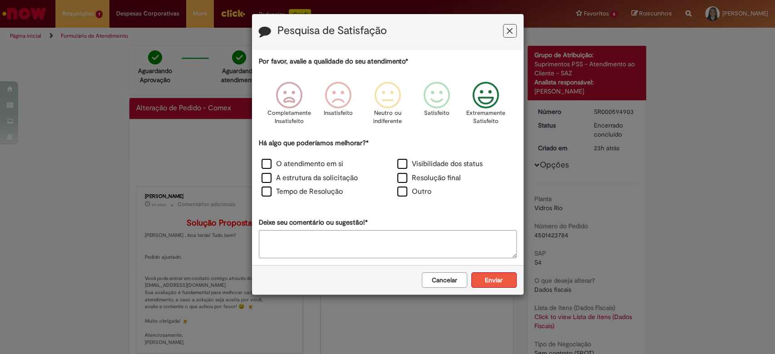 This screenshot has height=354, width=775. Describe the element at coordinates (289, 117) in the screenshot. I see `p: Completamente Insatisfeito` at that location.